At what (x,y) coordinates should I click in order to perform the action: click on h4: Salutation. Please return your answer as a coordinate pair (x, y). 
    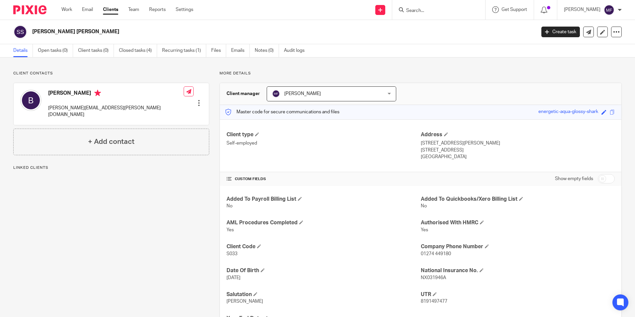
    Looking at the image, I should click on (324, 294).